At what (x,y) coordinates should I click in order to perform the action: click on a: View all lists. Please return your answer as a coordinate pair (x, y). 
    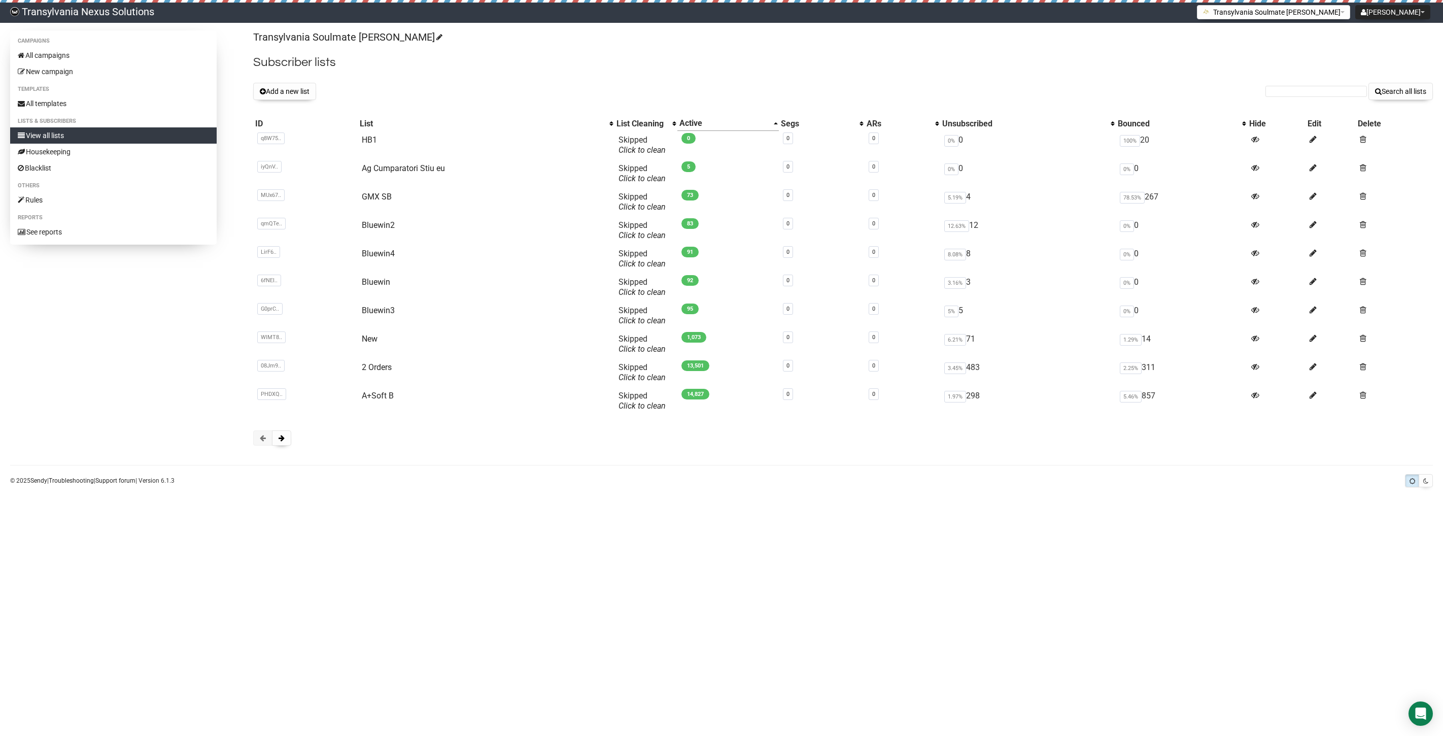
    Looking at the image, I should click on (113, 136).